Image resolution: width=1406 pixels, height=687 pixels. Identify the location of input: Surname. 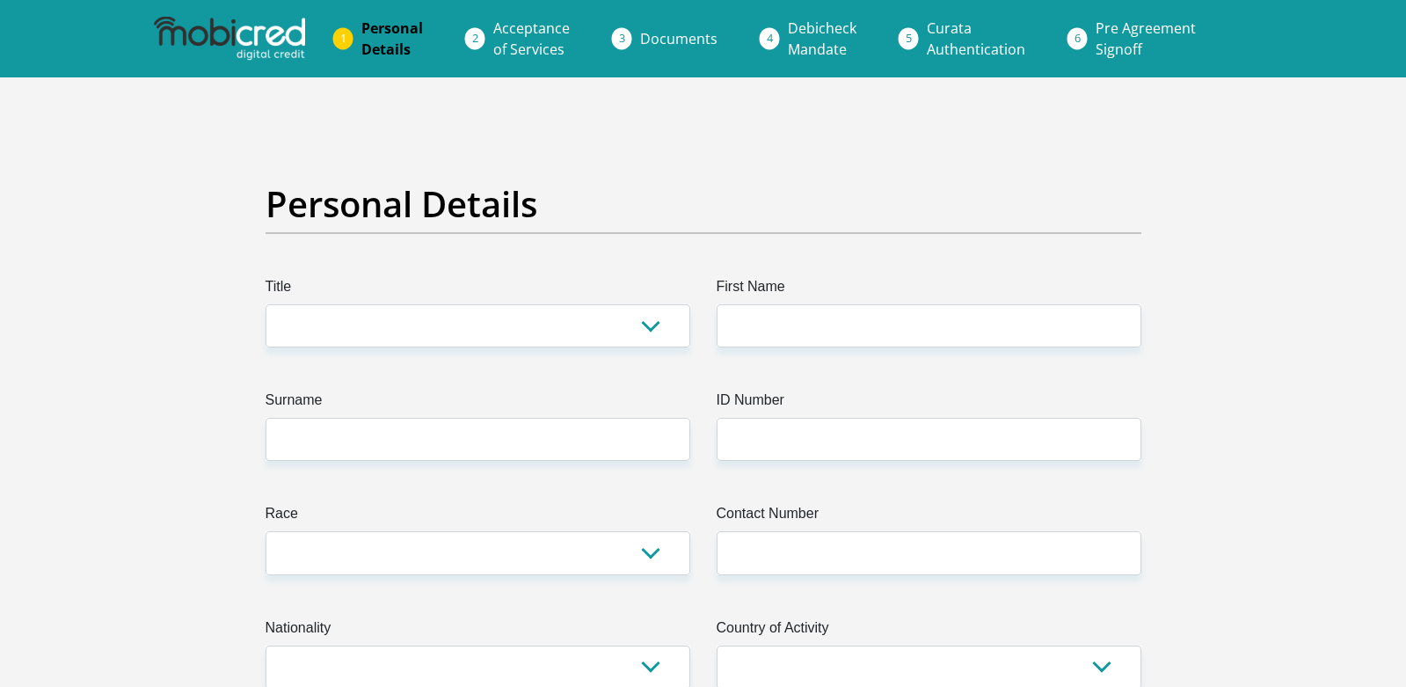
(477, 439).